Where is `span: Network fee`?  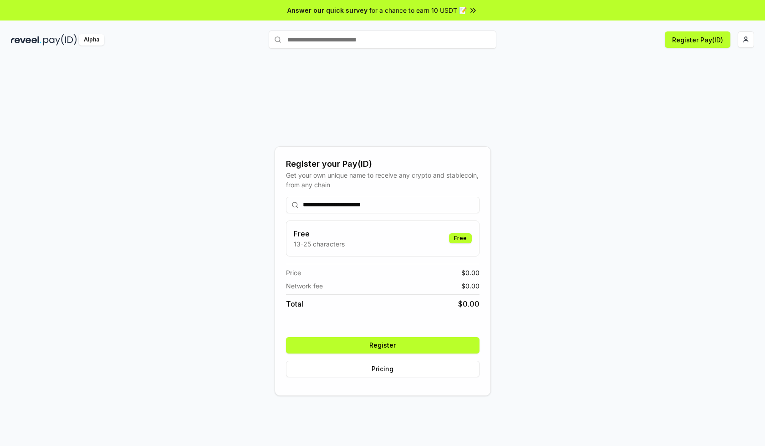
span: Network fee is located at coordinates (304, 286).